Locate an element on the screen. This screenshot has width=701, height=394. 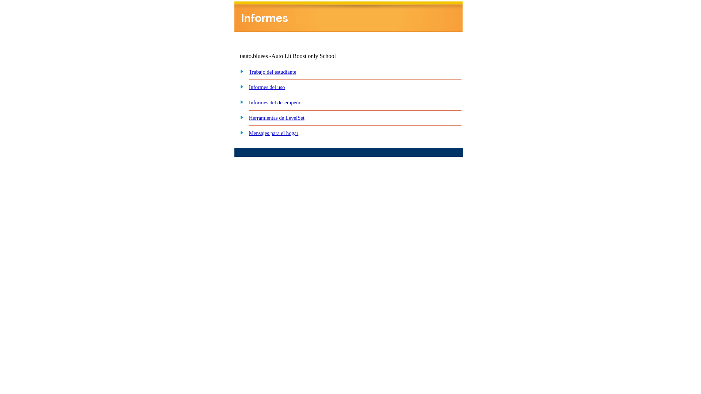
a: Herramientas de LevelSet is located at coordinates (277, 118).